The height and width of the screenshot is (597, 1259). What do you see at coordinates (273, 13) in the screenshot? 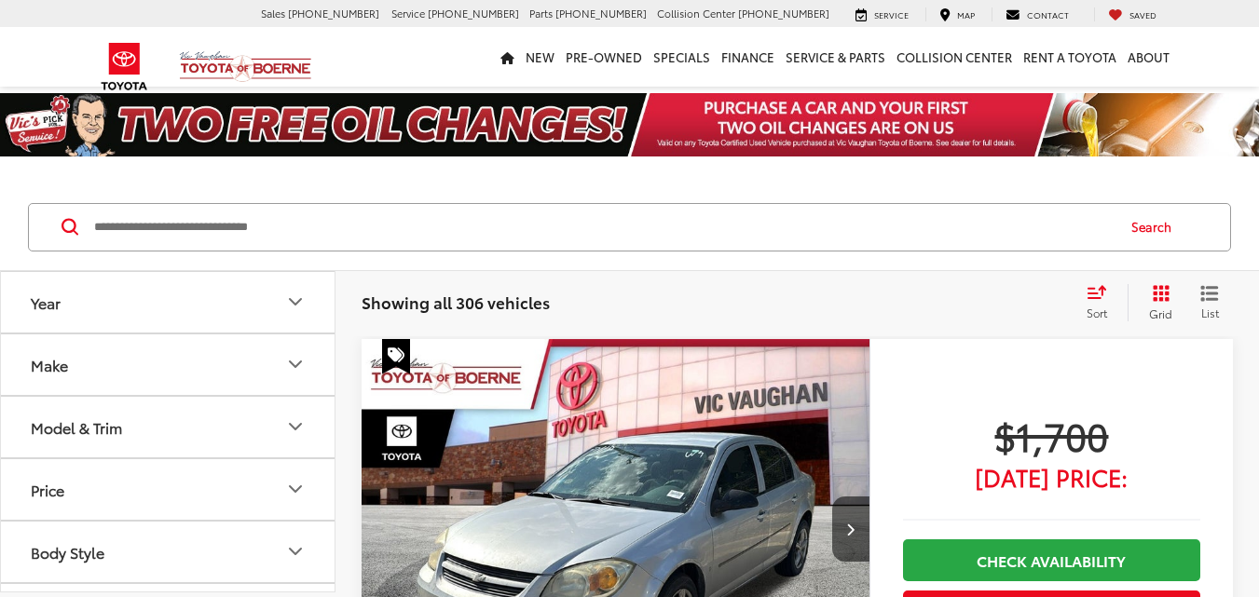
I see `span: Sales` at bounding box center [273, 13].